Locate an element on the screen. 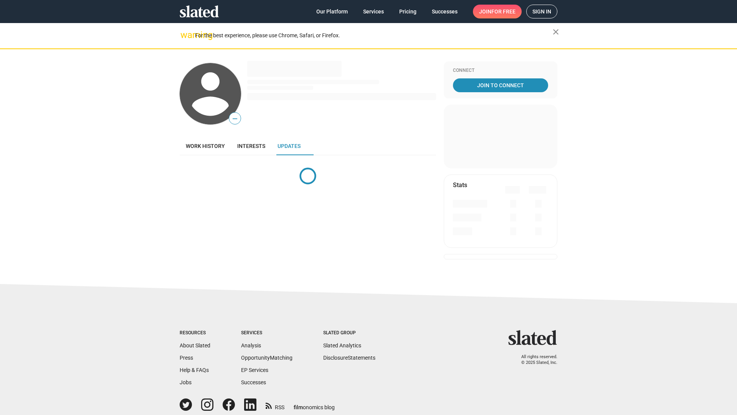 The height and width of the screenshot is (415, 737). span: Updates is located at coordinates (289, 146).